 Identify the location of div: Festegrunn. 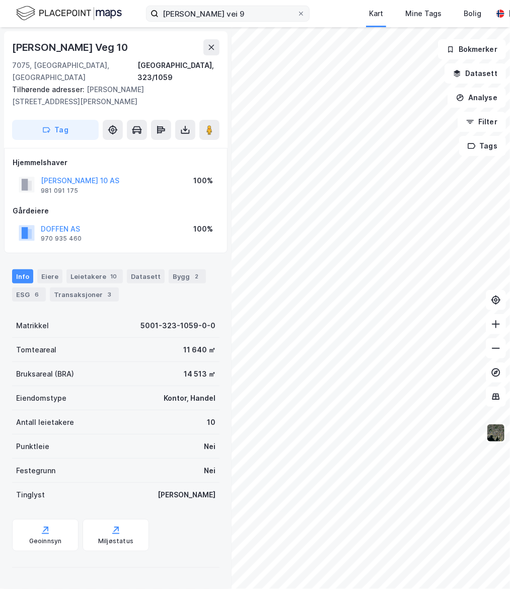
(36, 471).